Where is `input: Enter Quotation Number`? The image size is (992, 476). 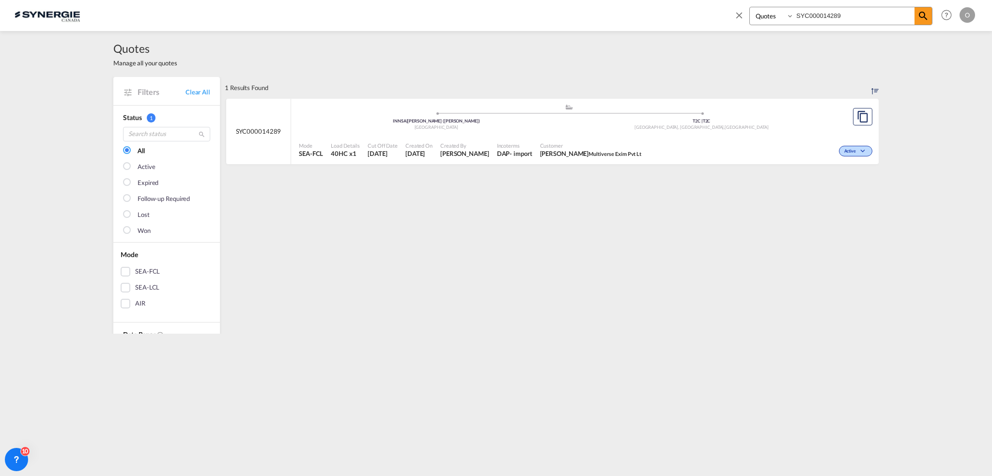
input: Enter Quotation Number is located at coordinates (854, 16).